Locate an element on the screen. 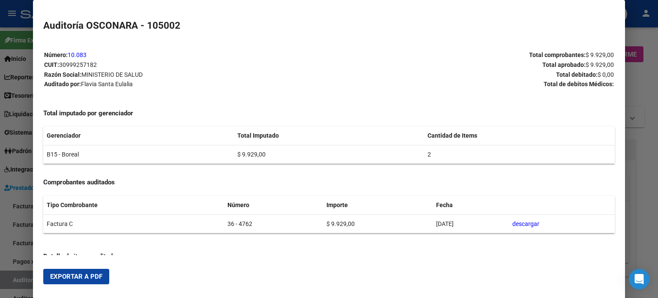 This screenshot has width=658, height=298. span: $ 0,00 is located at coordinates (606, 75).